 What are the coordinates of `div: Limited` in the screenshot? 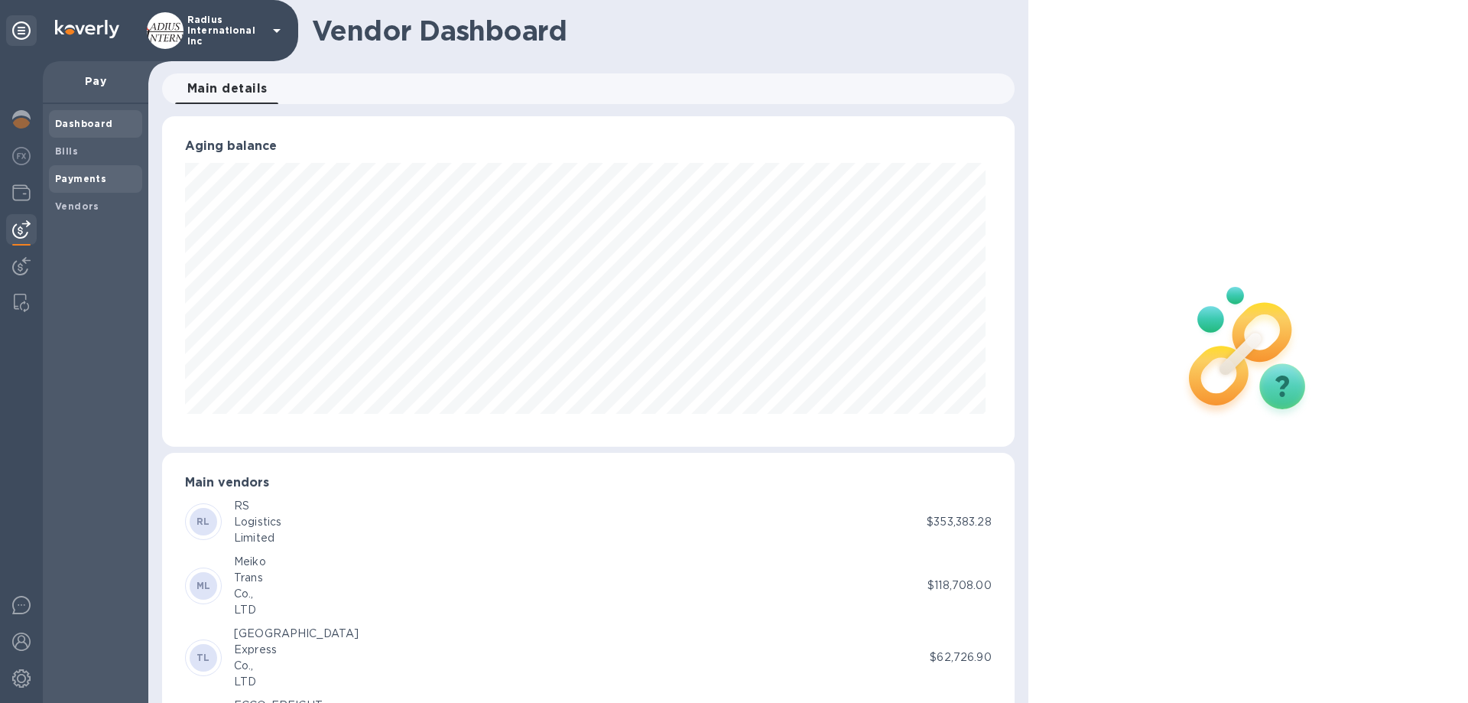 It's located at (258, 538).